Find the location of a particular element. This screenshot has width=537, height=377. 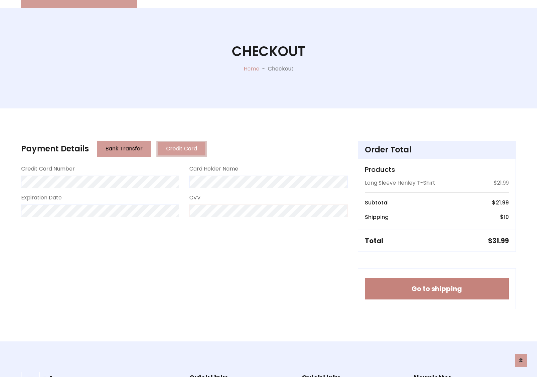

span: 31.99 is located at coordinates (501, 241).